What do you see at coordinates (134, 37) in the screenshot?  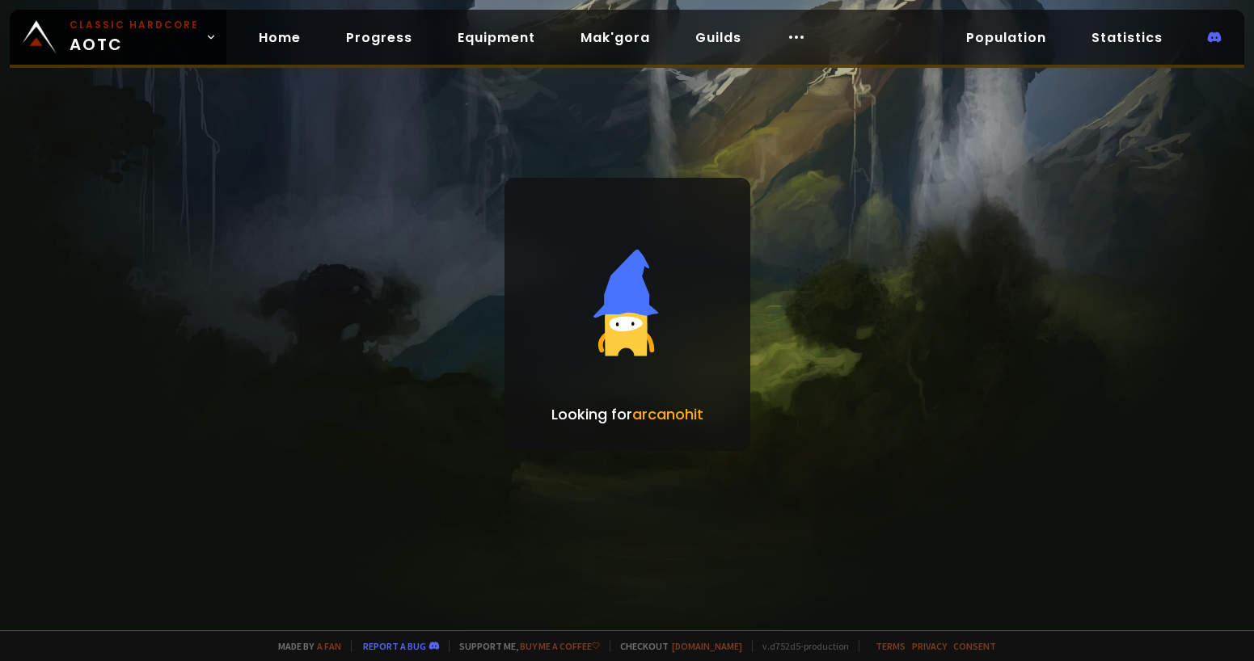 I see `span: AOTC` at bounding box center [134, 37].